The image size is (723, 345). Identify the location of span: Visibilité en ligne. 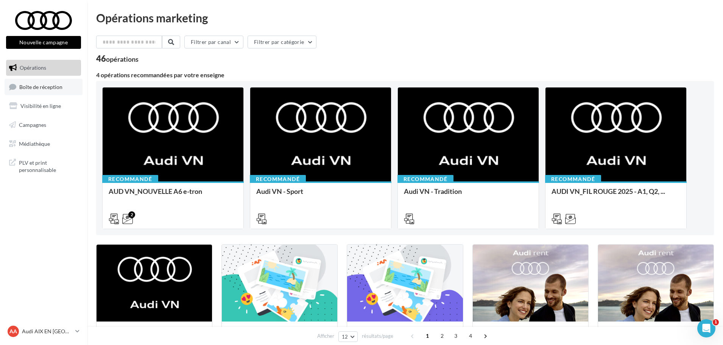
(40, 106).